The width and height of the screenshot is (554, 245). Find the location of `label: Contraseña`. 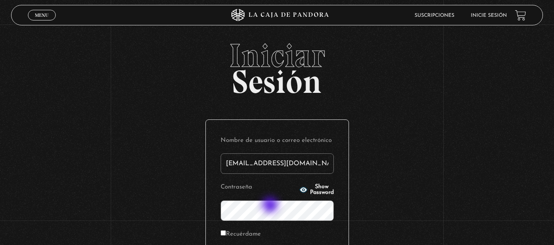

label: Contraseña is located at coordinates (259, 188).